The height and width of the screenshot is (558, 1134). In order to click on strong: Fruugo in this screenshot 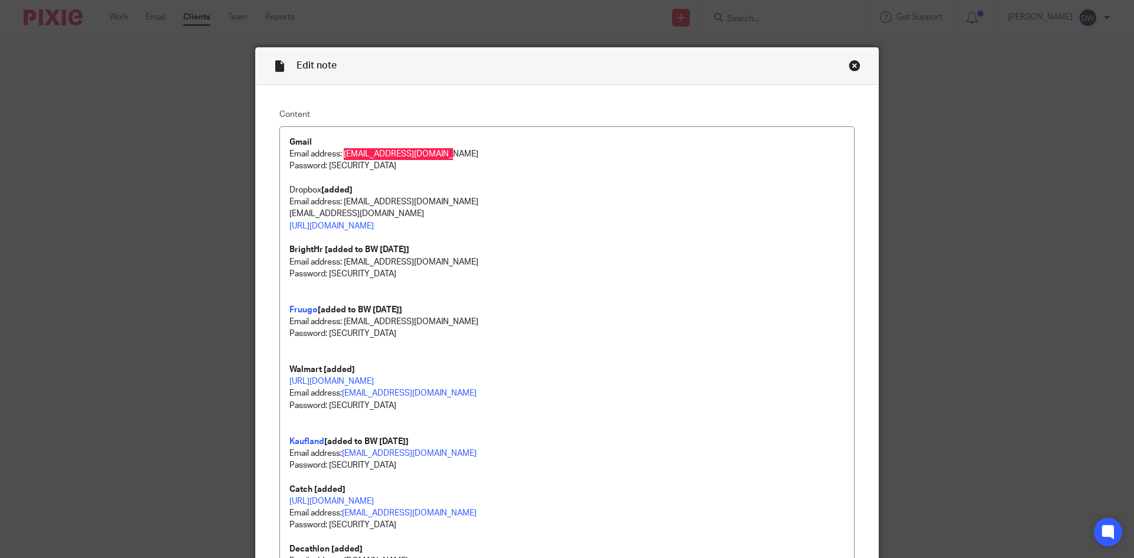, I will do `click(304, 310)`.